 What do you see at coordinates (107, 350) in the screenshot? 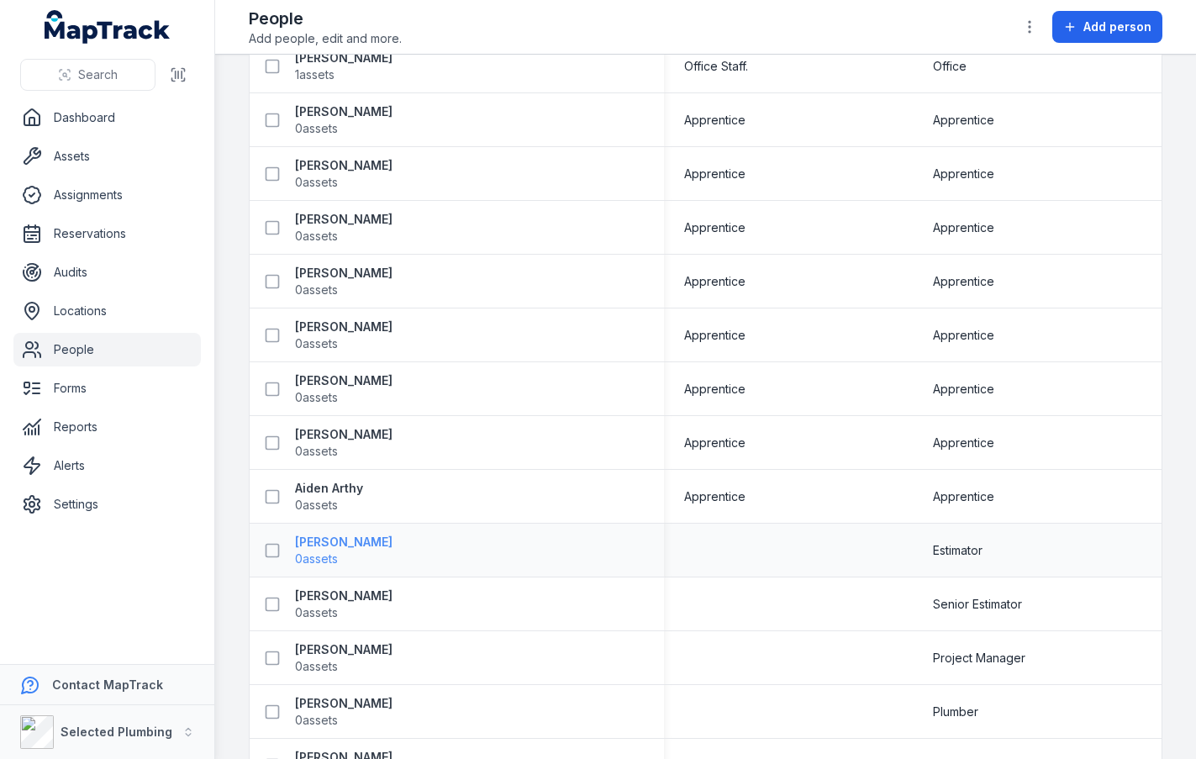
I see `a: People` at bounding box center [107, 350].